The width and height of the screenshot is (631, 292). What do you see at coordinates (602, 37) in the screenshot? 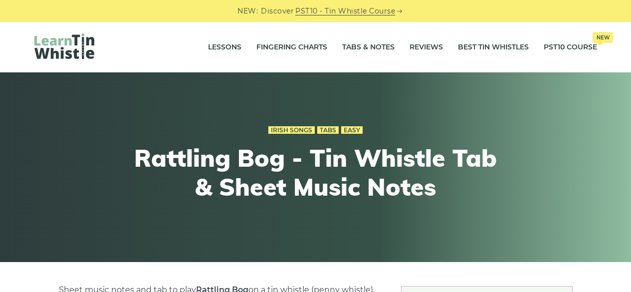
I see `span: New` at bounding box center [602, 37].